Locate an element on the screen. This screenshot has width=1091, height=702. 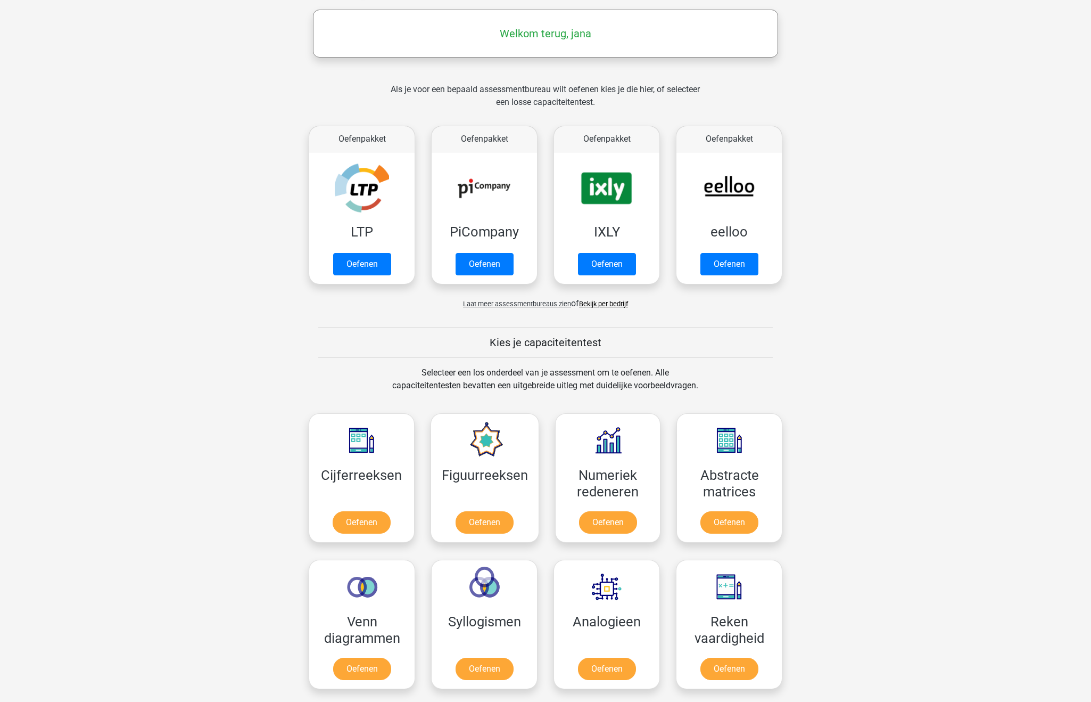
h5: Welkom terug, jana is located at coordinates (546, 34).